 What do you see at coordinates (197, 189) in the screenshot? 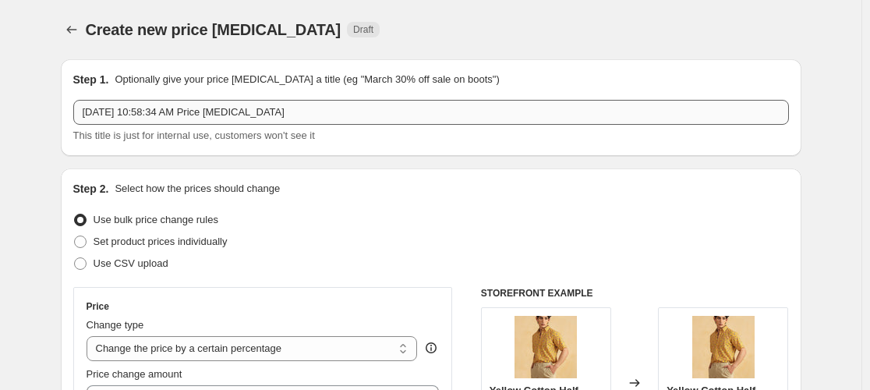
I see `p: Select how the prices should change` at bounding box center [197, 189].